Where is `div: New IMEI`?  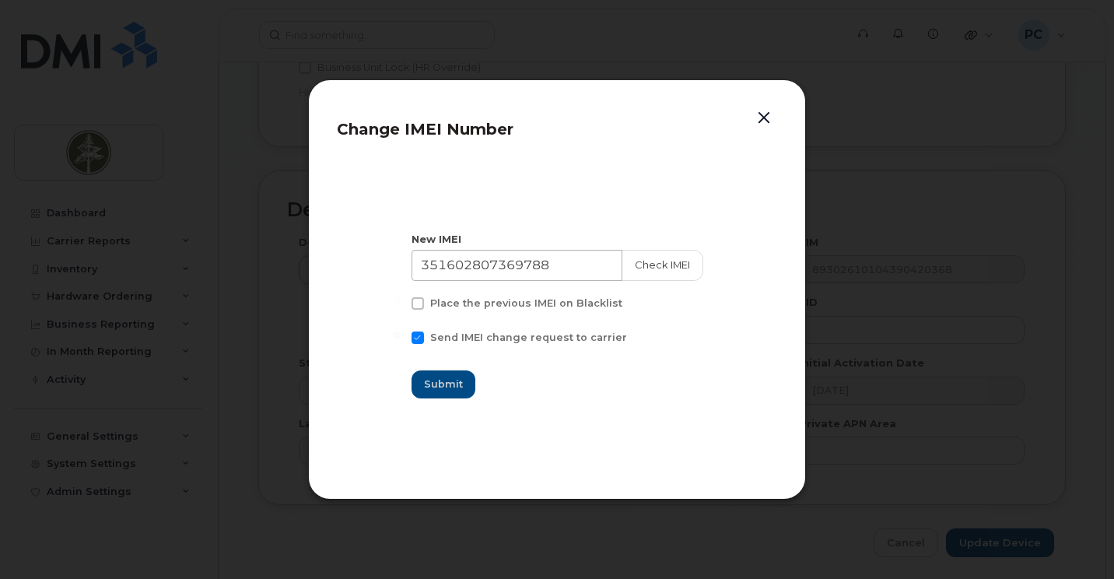
div: New IMEI is located at coordinates (557, 239).